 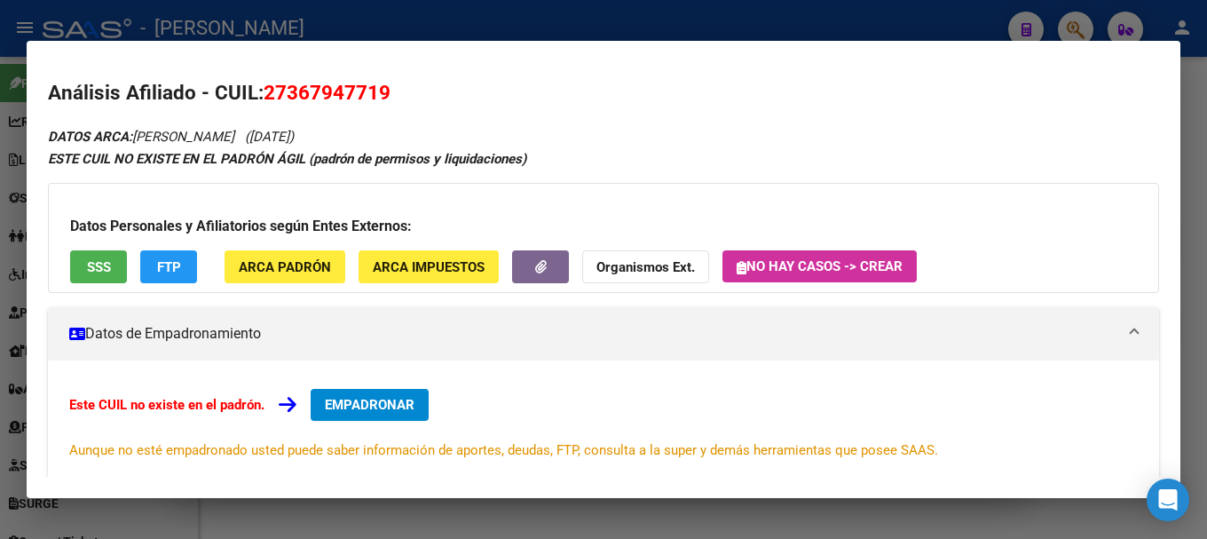 I want to click on span: 27367947719, so click(x=327, y=92).